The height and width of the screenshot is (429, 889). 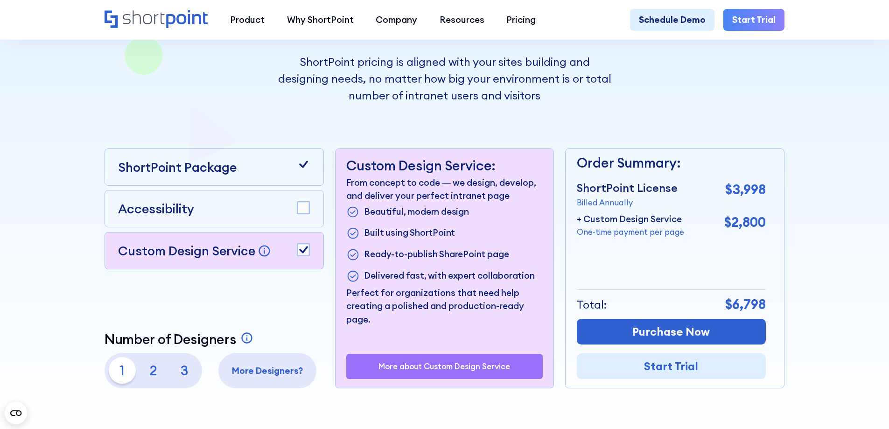 What do you see at coordinates (521, 20) in the screenshot?
I see `a: Pricing` at bounding box center [521, 20].